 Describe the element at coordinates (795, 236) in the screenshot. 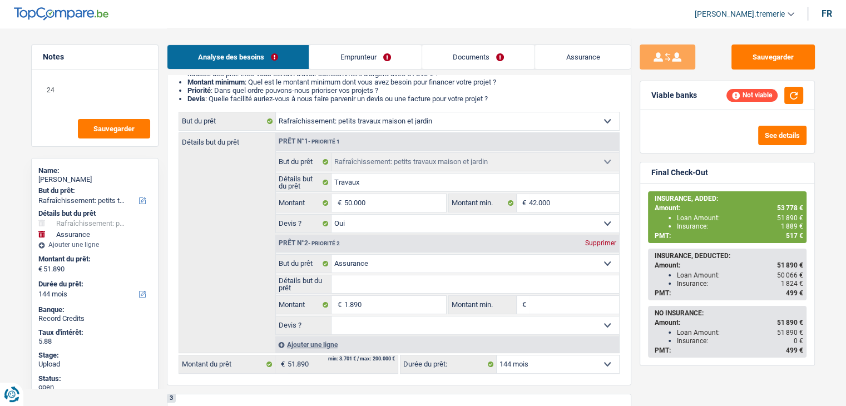

I see `span: 517 €` at that location.